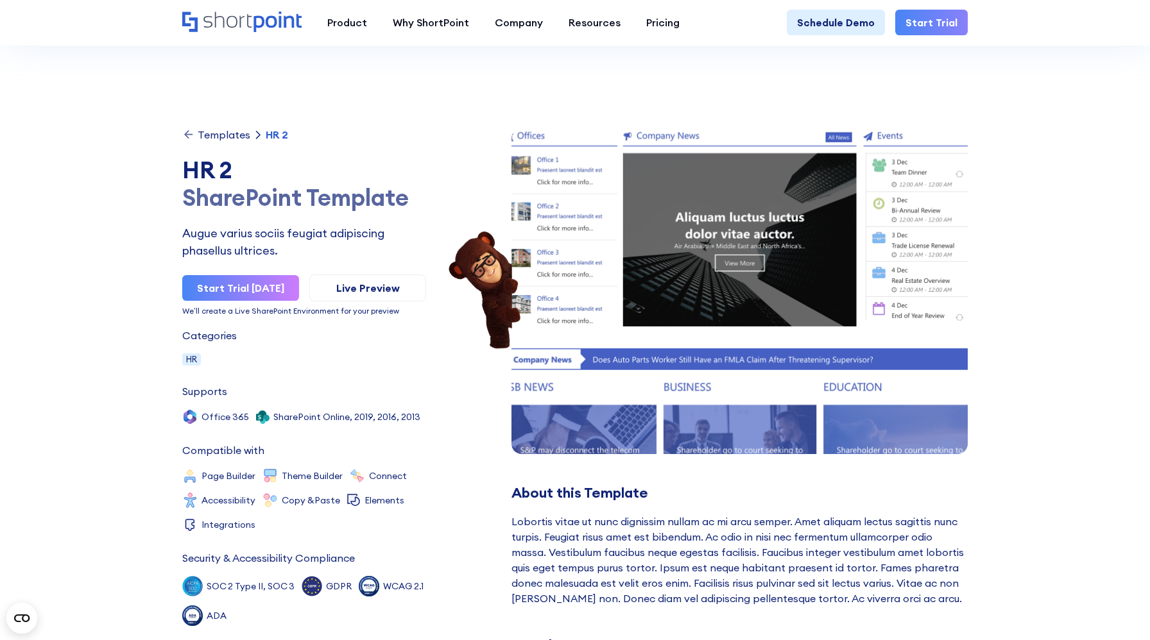 The width and height of the screenshot is (1150, 640). I want to click on div: Augue varius sociis feugiat adipiscing phasellus ultrices., so click(304, 242).